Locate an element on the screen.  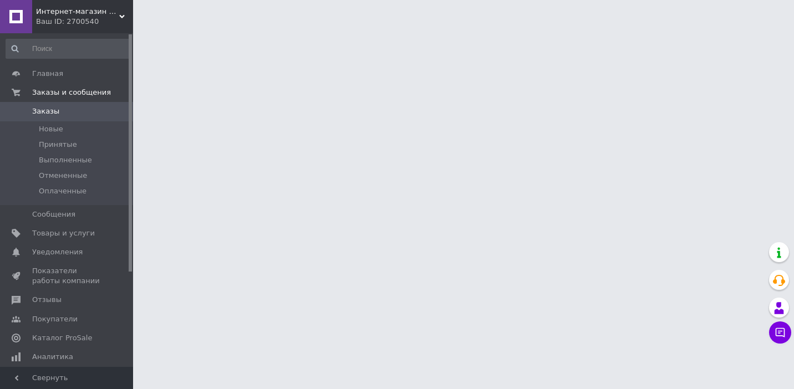
span: Заказы и сообщения is located at coordinates (72, 93).